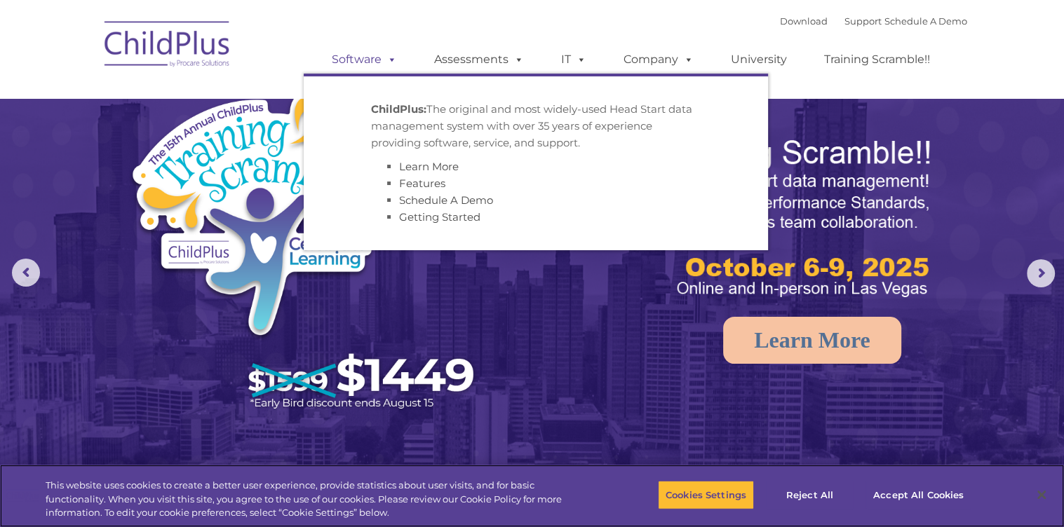  What do you see at coordinates (759, 60) in the screenshot?
I see `a: University` at bounding box center [759, 60].